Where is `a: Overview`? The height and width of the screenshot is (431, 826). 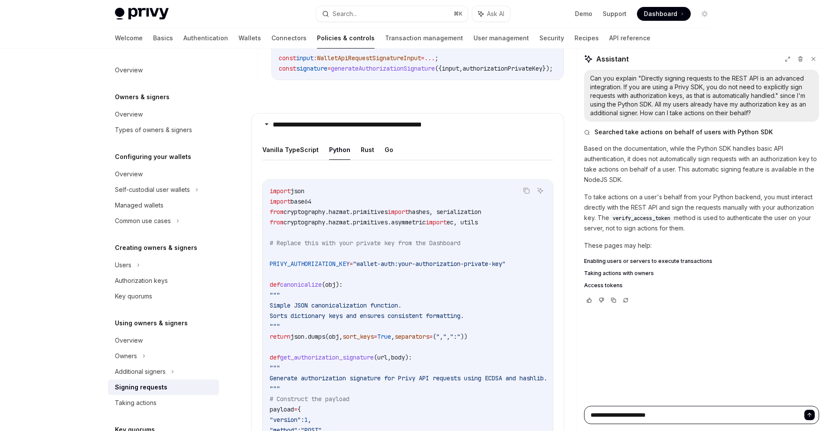 a: Overview is located at coordinates (163, 341).